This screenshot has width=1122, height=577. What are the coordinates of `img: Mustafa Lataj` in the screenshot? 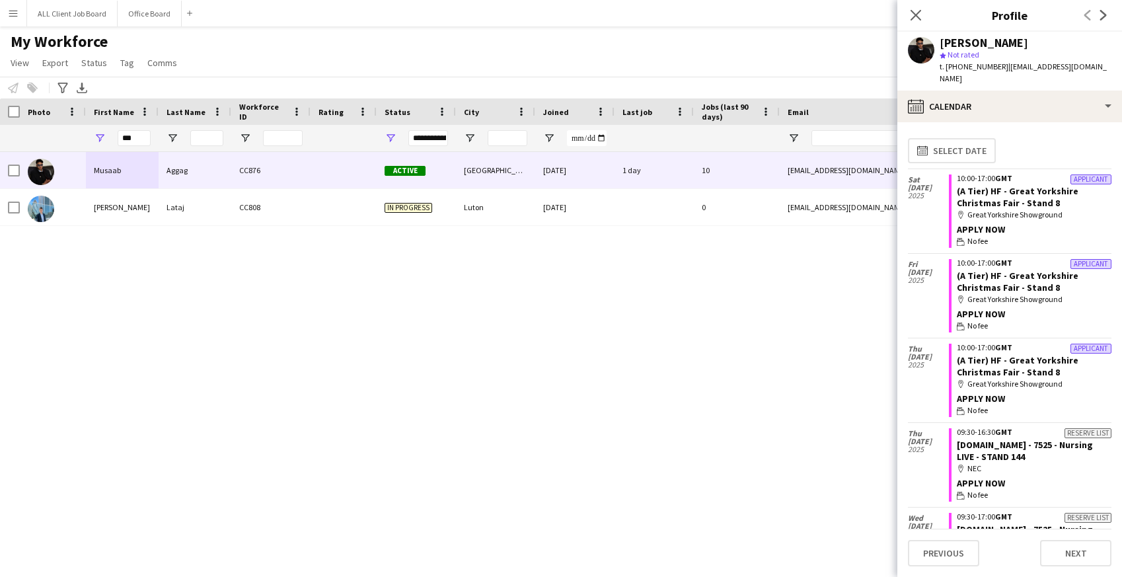 It's located at (41, 209).